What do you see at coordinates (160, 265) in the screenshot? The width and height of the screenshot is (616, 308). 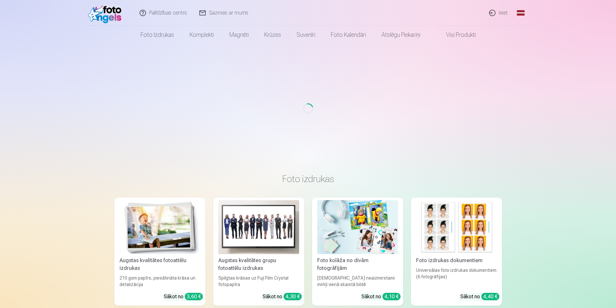 I see `div: Augstas kvalitātes fotoattēlu izdrukas` at bounding box center [160, 265].